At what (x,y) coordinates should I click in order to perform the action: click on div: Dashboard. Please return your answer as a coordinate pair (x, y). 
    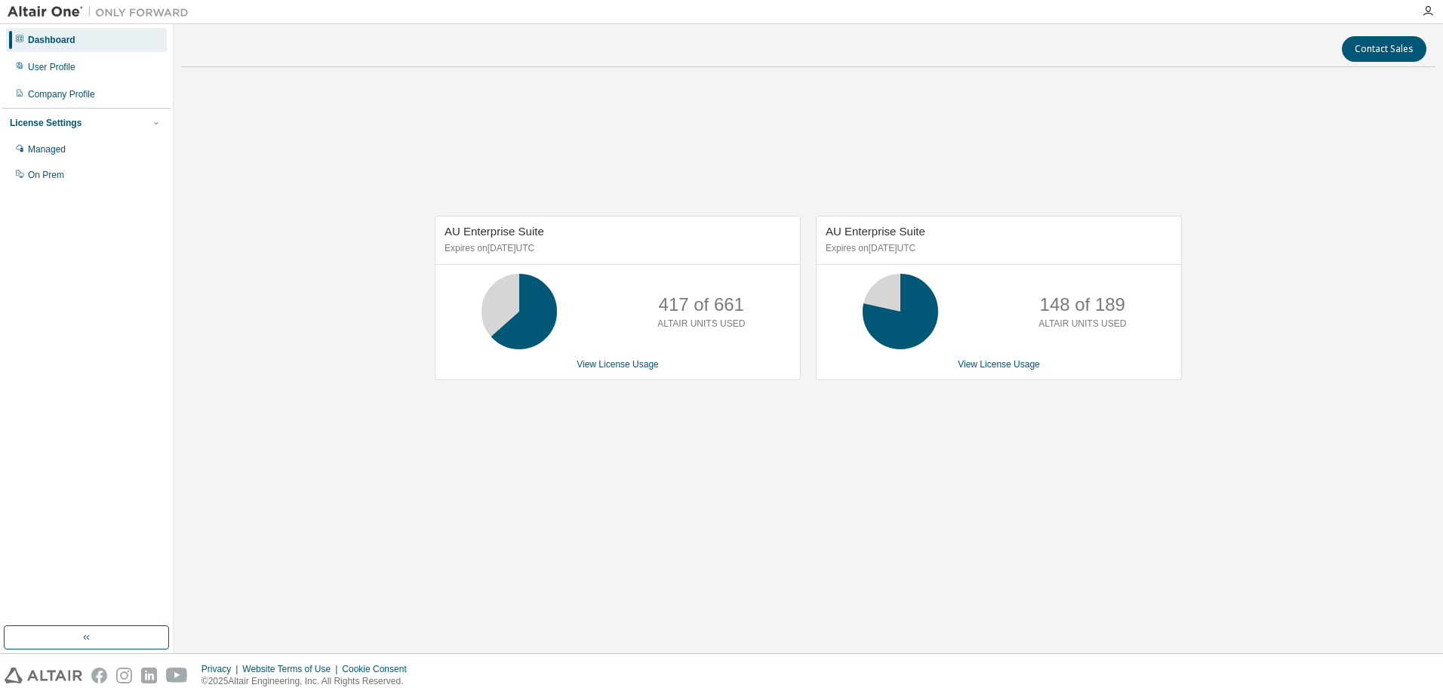
    Looking at the image, I should click on (51, 40).